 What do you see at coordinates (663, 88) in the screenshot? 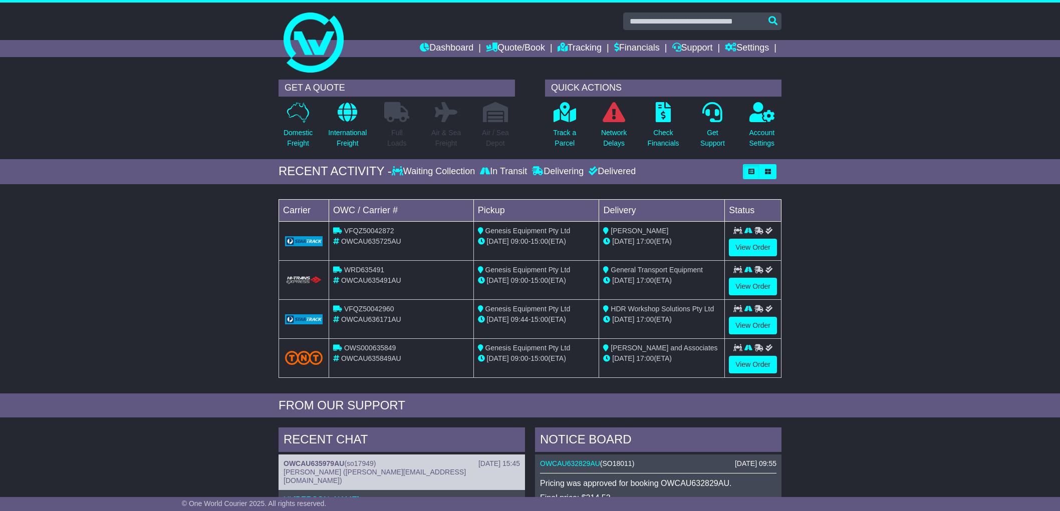
I see `div: QUICK ACTIONS` at bounding box center [663, 88].